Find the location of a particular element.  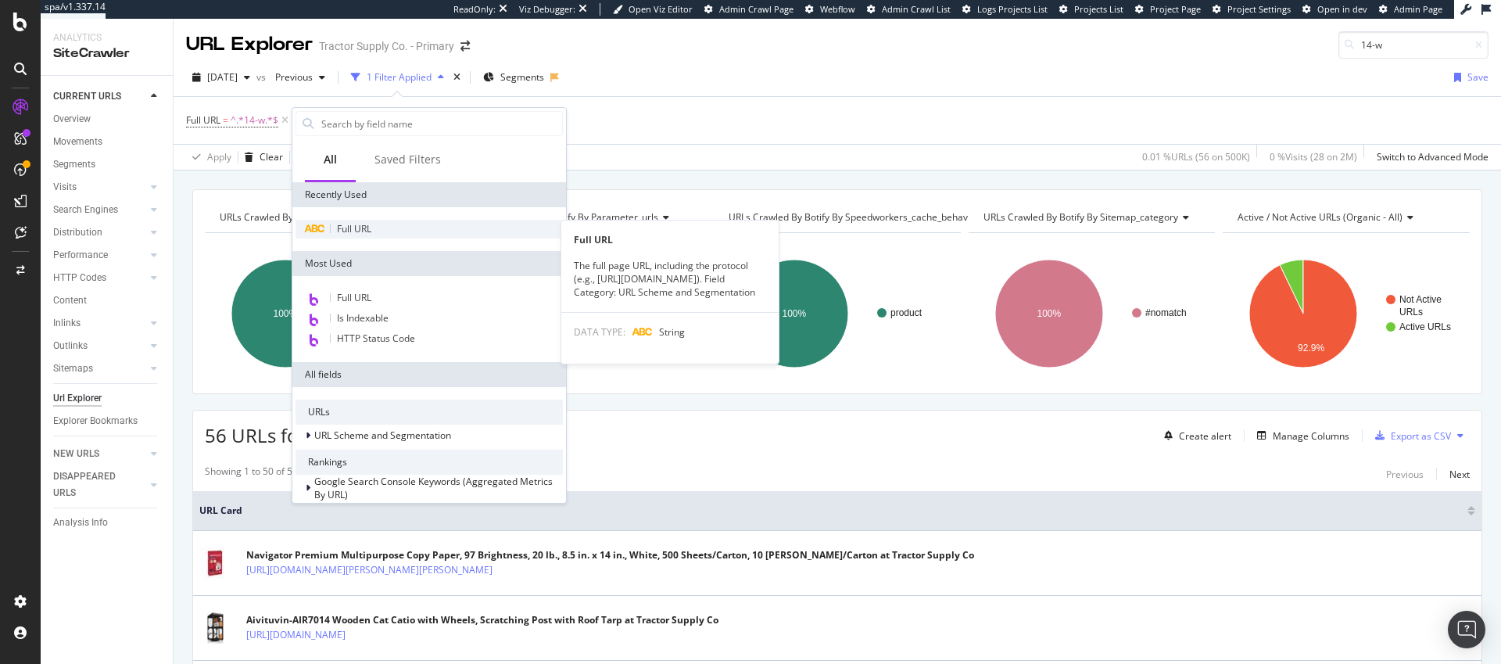

a: Admin Page is located at coordinates (1410, 9).